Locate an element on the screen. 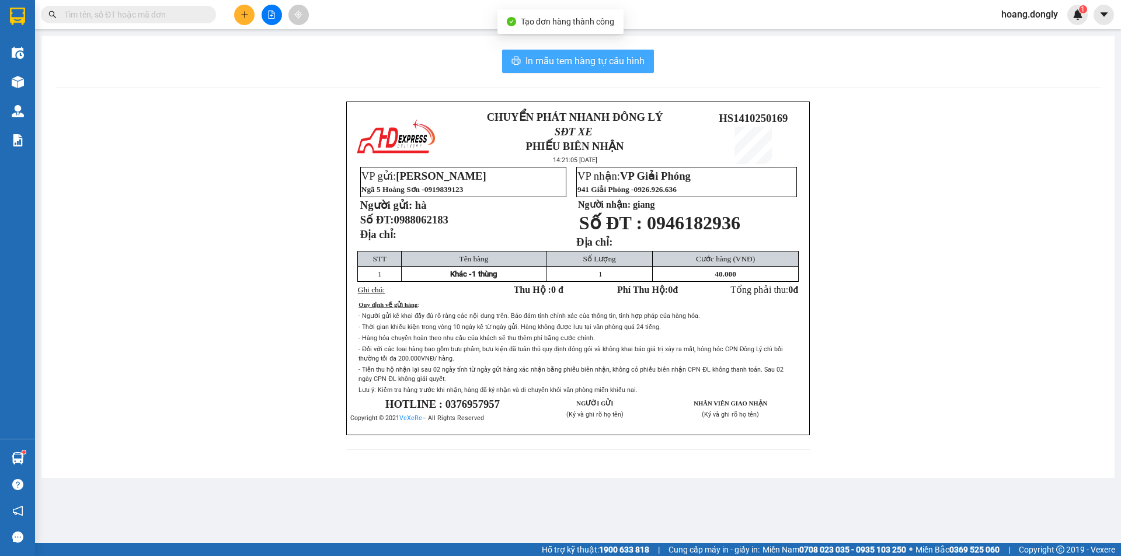 The image size is (1121, 556). span: Ghi chú: is located at coordinates (371, 289).